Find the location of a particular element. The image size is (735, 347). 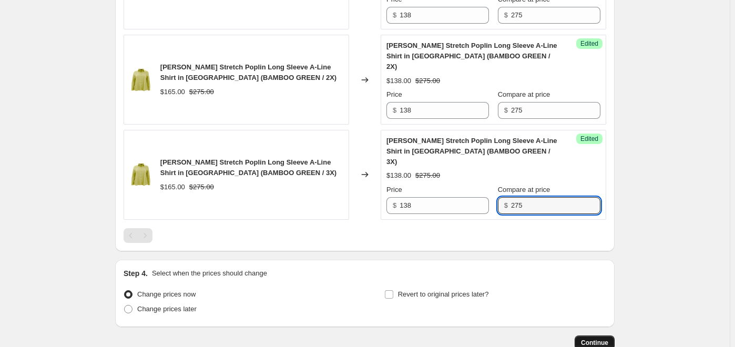

span: Change prices now is located at coordinates (166, 294).